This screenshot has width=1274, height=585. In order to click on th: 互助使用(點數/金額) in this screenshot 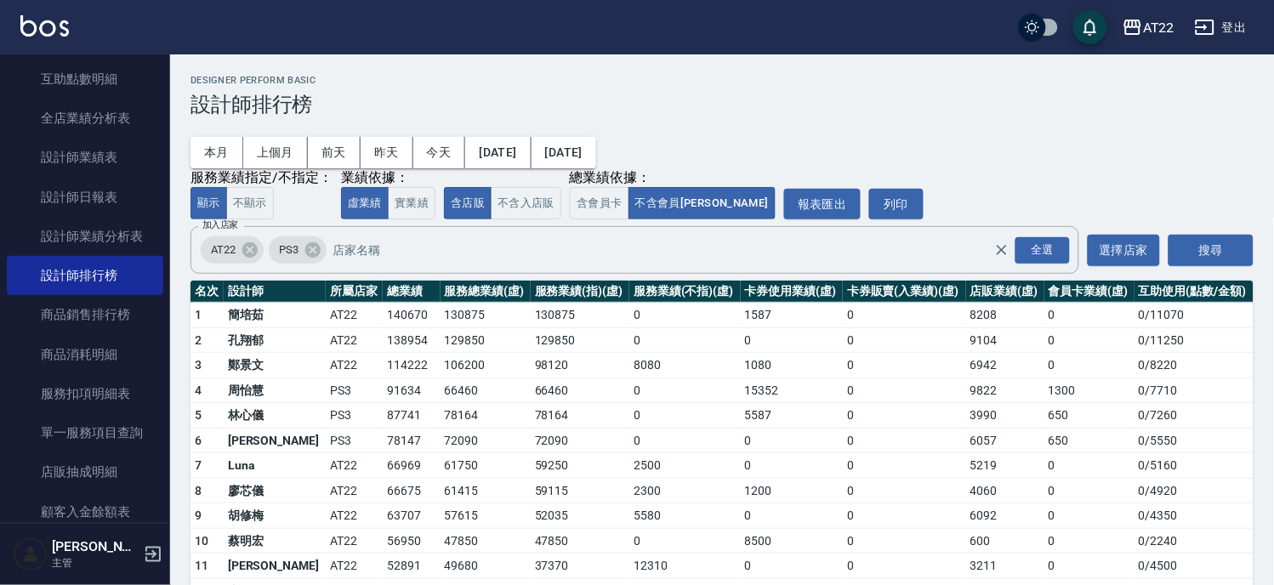, I will do `click(1194, 292)`.